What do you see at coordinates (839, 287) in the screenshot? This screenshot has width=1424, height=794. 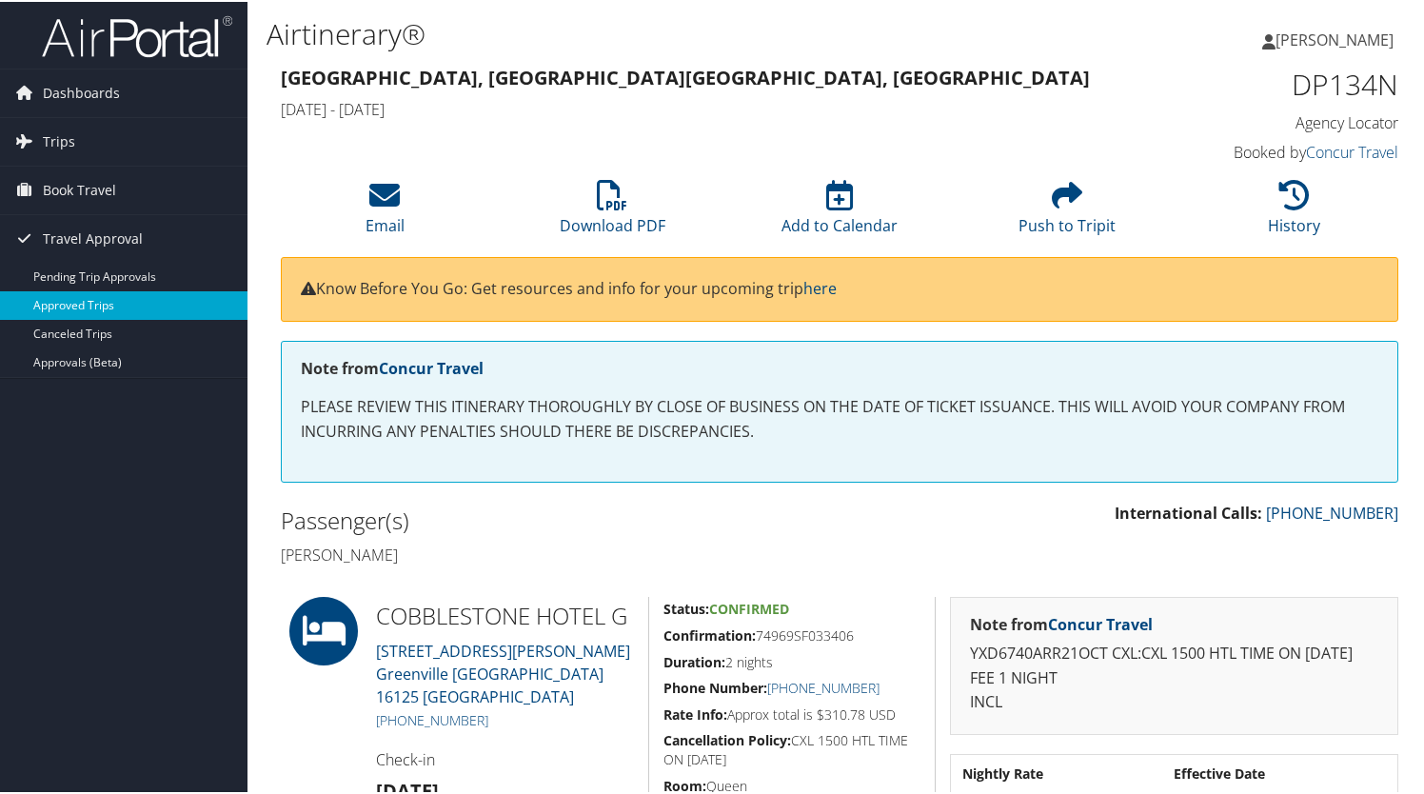 I see `p: Know Before You Go: Get resources and info for your upcoming trip` at bounding box center [839, 287].